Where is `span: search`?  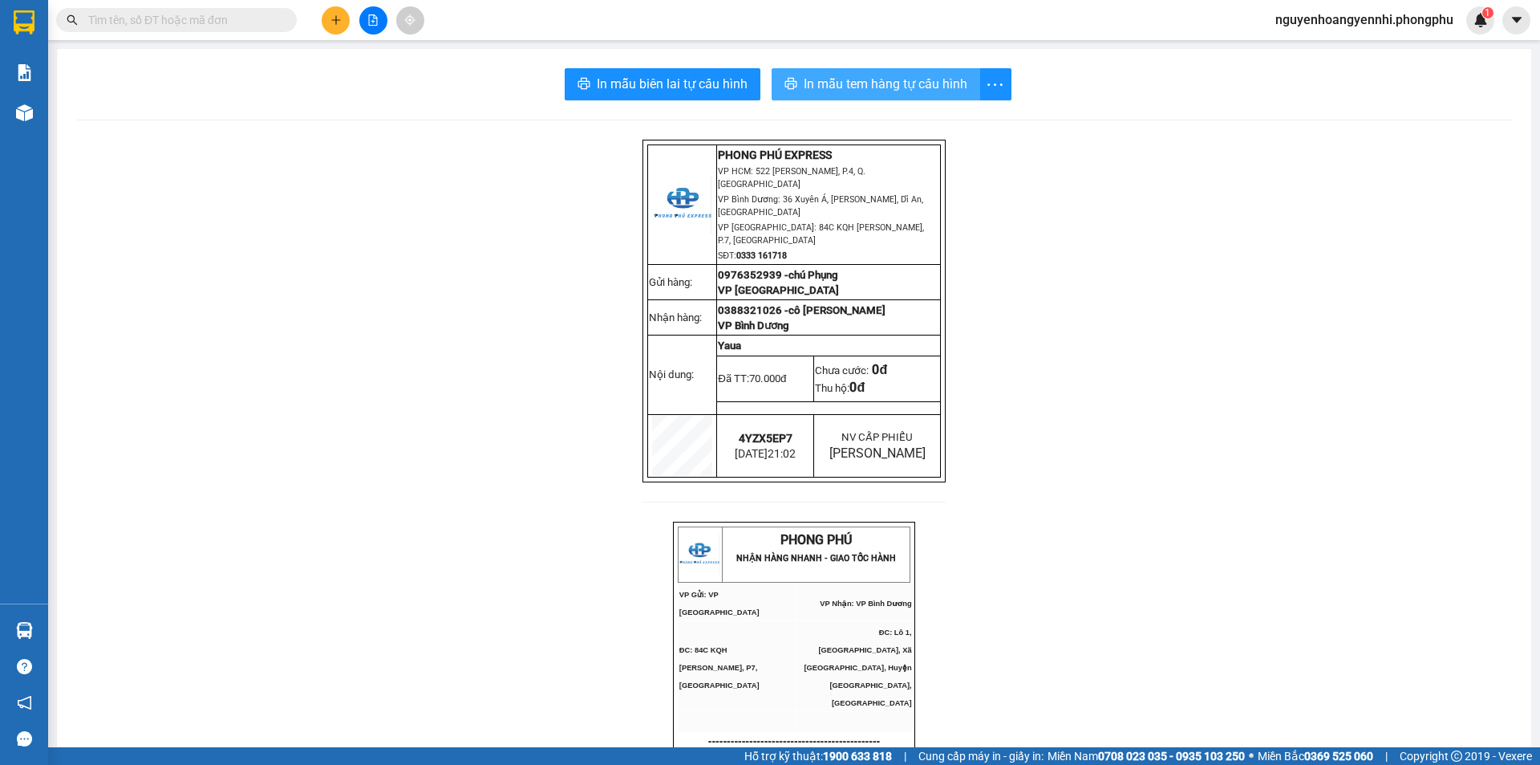
span: search is located at coordinates (72, 20).